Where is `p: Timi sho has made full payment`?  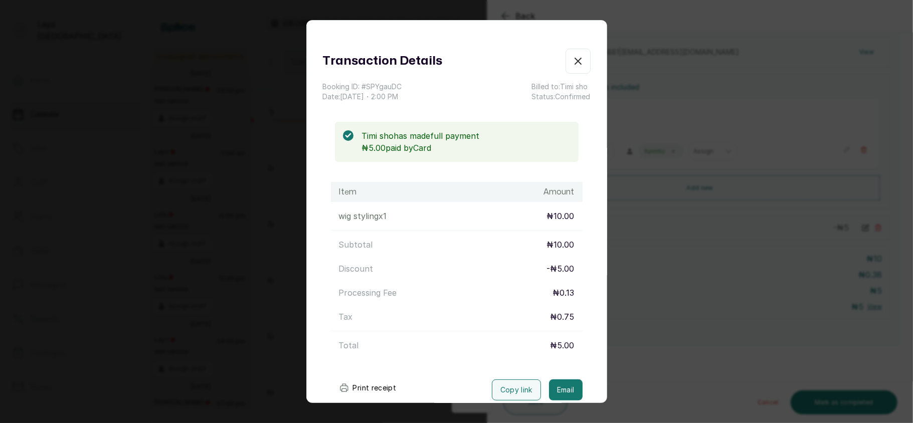
p: Timi sho has made full payment is located at coordinates (466, 136).